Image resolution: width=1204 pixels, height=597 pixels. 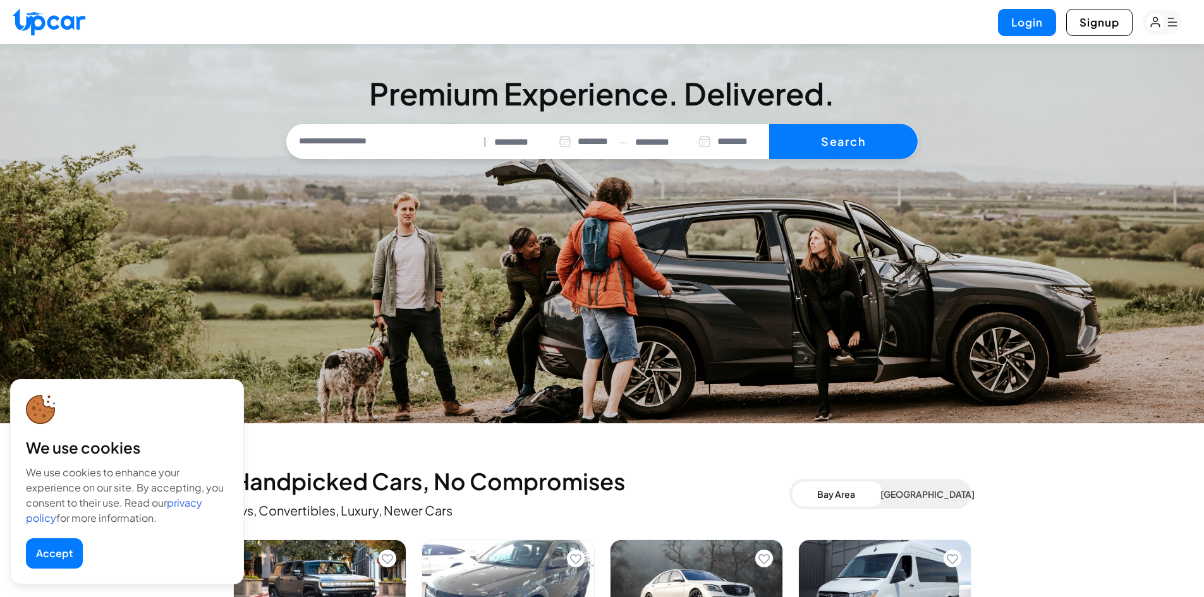 I want to click on button: Login, so click(x=1027, y=22).